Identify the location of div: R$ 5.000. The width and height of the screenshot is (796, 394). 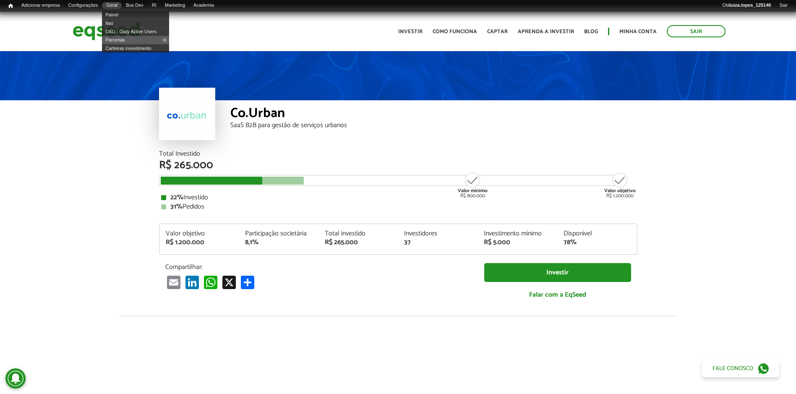
(517, 242).